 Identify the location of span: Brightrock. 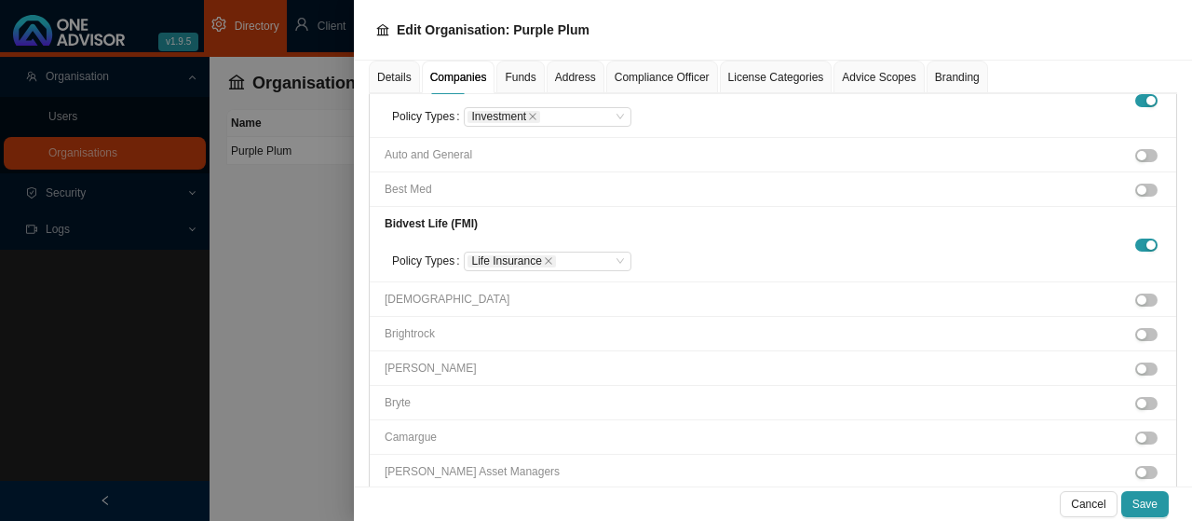
(410, 333).